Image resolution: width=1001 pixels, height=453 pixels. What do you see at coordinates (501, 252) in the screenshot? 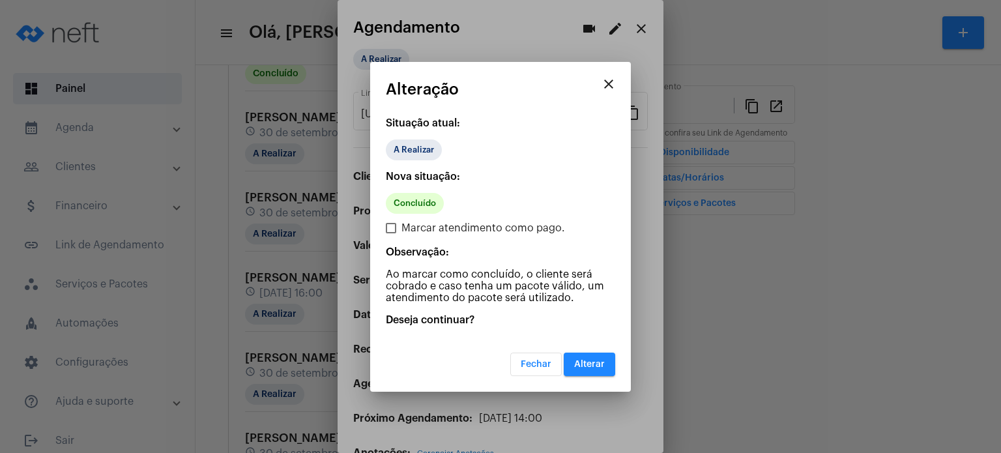
I see `p: Observação:` at bounding box center [501, 252].